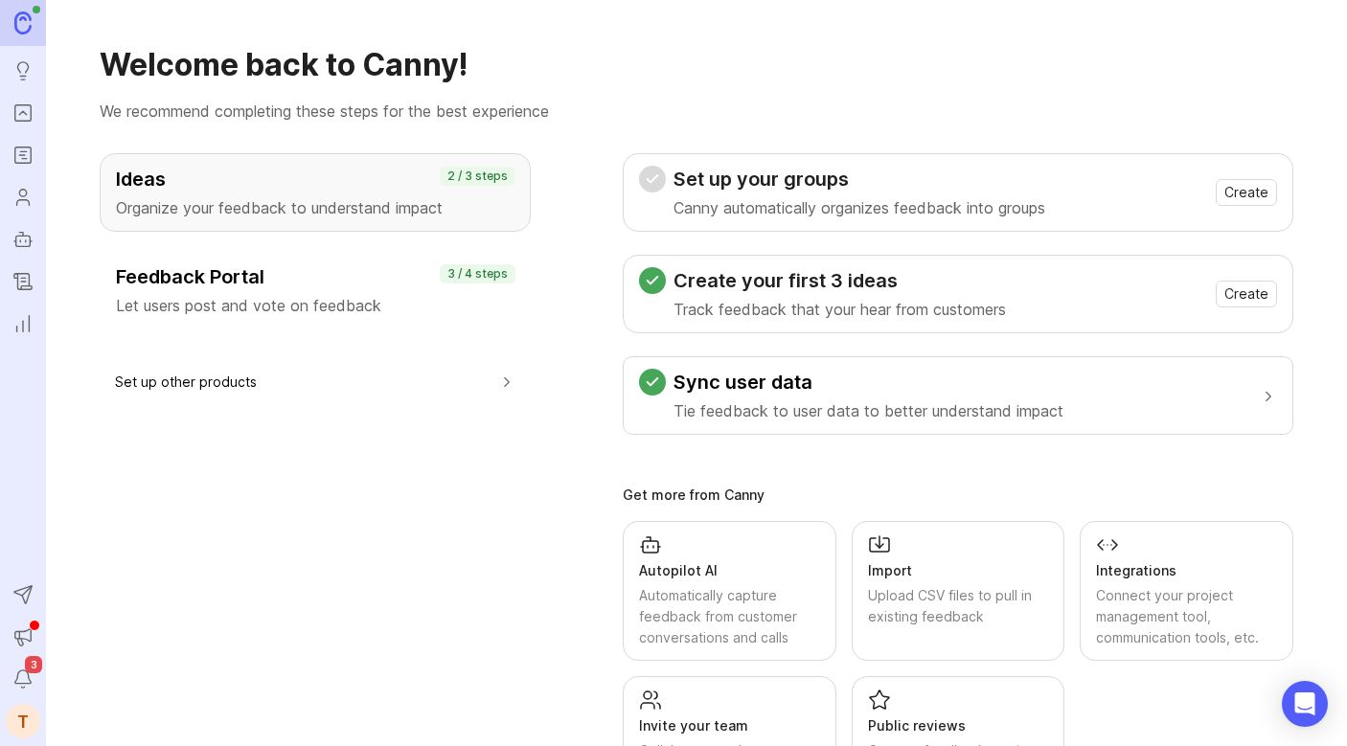  What do you see at coordinates (23, 324) in the screenshot?
I see `a: Reporting` at bounding box center [23, 324].